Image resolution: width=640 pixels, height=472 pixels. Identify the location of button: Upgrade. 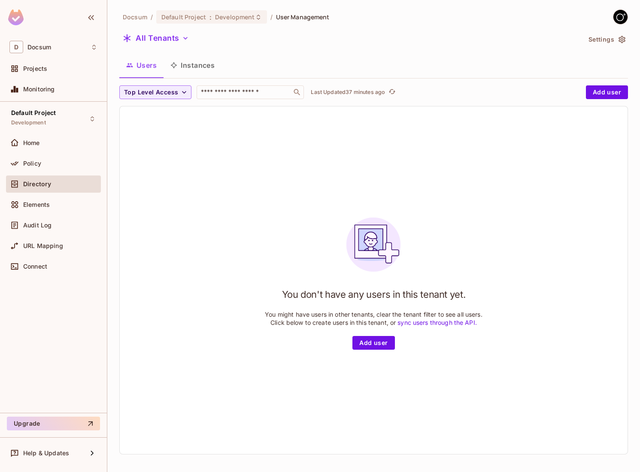
(53, 424).